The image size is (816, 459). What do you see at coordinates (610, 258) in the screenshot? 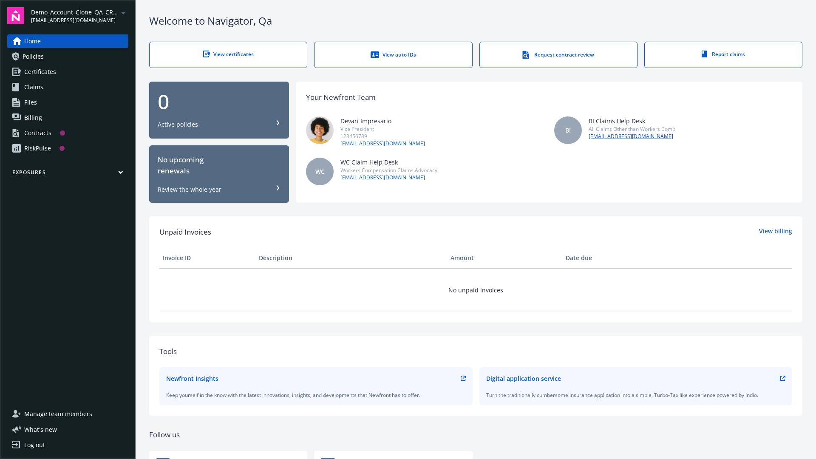
I see `th: Date due` at bounding box center [610, 258].